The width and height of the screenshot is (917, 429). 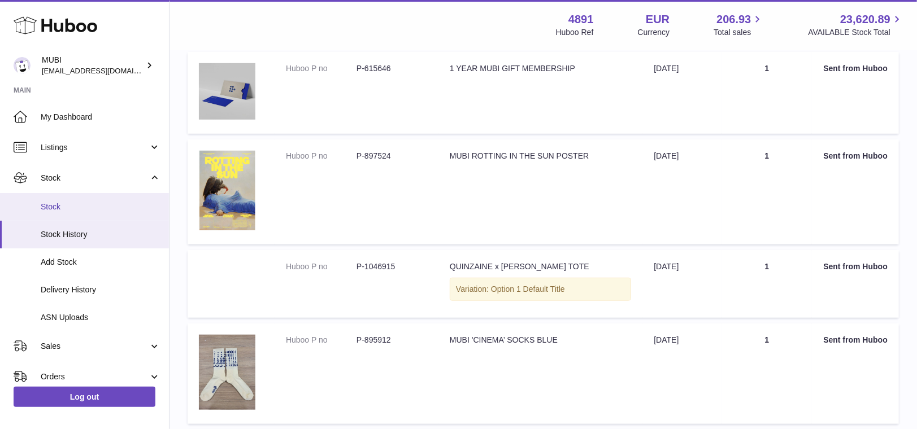 I want to click on dd: P-897524, so click(x=391, y=156).